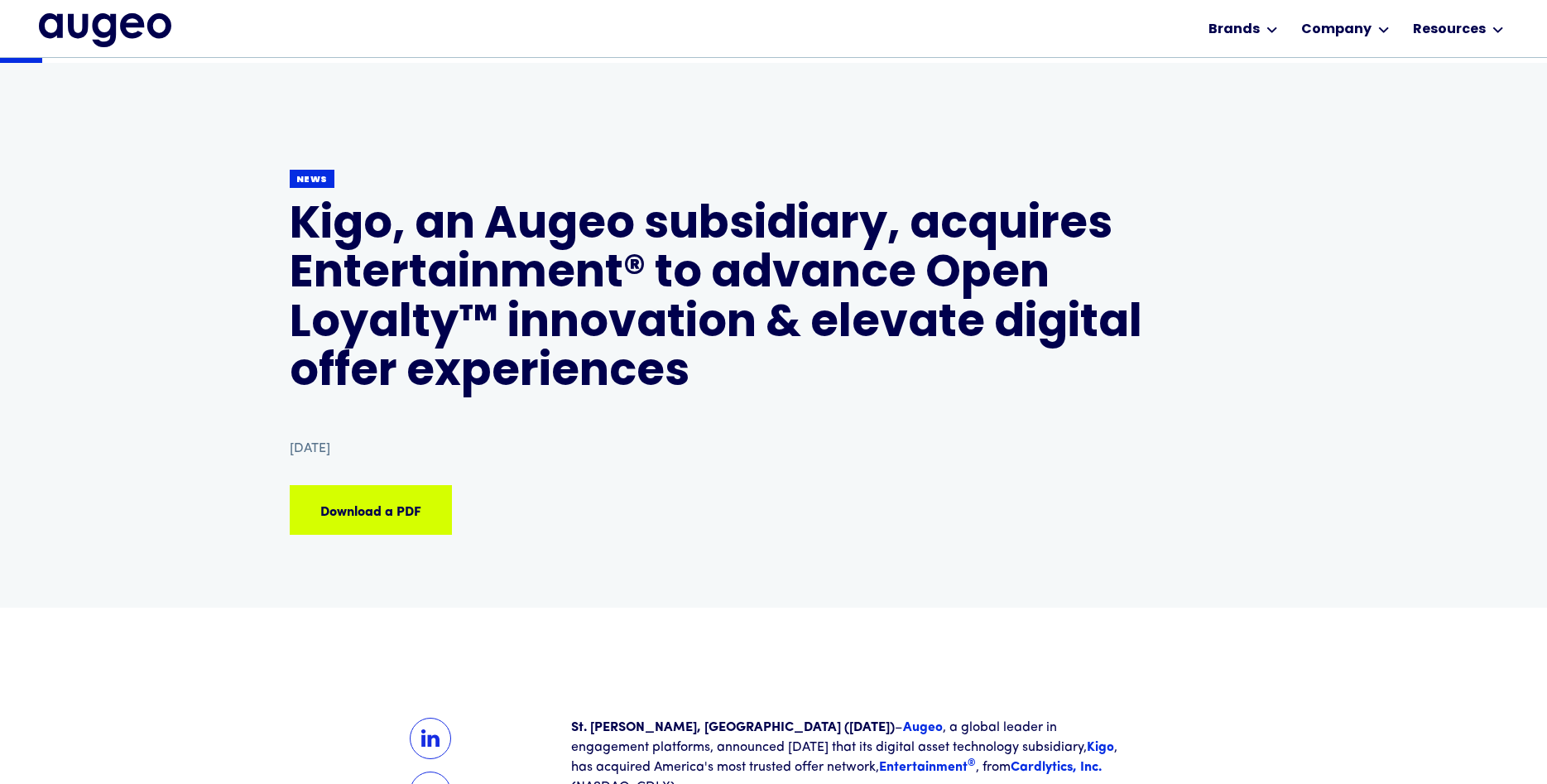 This screenshot has height=784, width=1547. What do you see at coordinates (774, 300) in the screenshot?
I see `h1: Kigo, an Augeo subsidiary, acquires Entertainment® to advance Open Loyalty™ innovation & elevate ...` at bounding box center [774, 300].